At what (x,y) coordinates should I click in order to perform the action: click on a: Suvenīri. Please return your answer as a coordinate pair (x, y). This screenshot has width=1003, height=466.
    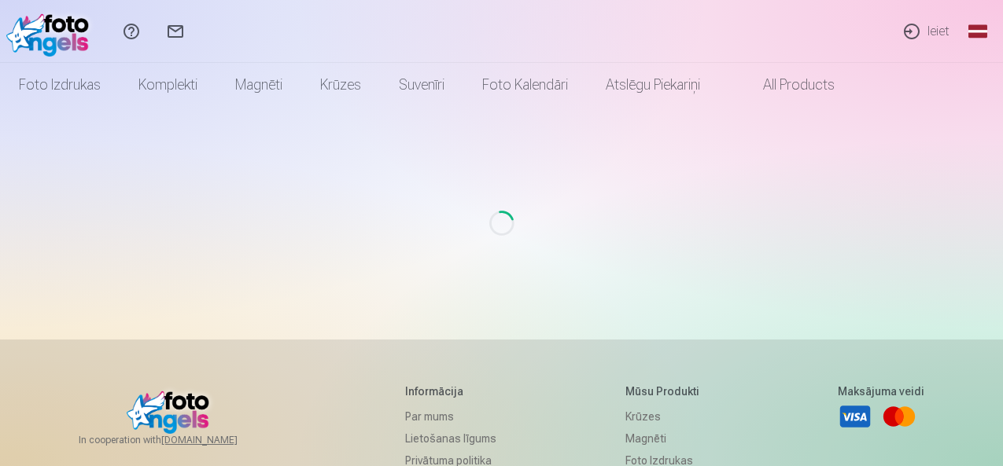
    Looking at the image, I should click on (421, 85).